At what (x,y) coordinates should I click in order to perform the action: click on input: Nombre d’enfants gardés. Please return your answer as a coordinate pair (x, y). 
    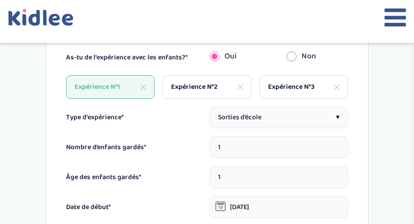
    Looking at the image, I should click on (278, 147).